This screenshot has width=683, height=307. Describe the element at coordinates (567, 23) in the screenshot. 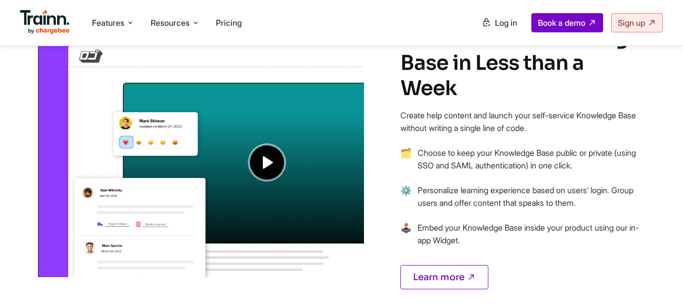

I see `a: Book a demo` at that location.